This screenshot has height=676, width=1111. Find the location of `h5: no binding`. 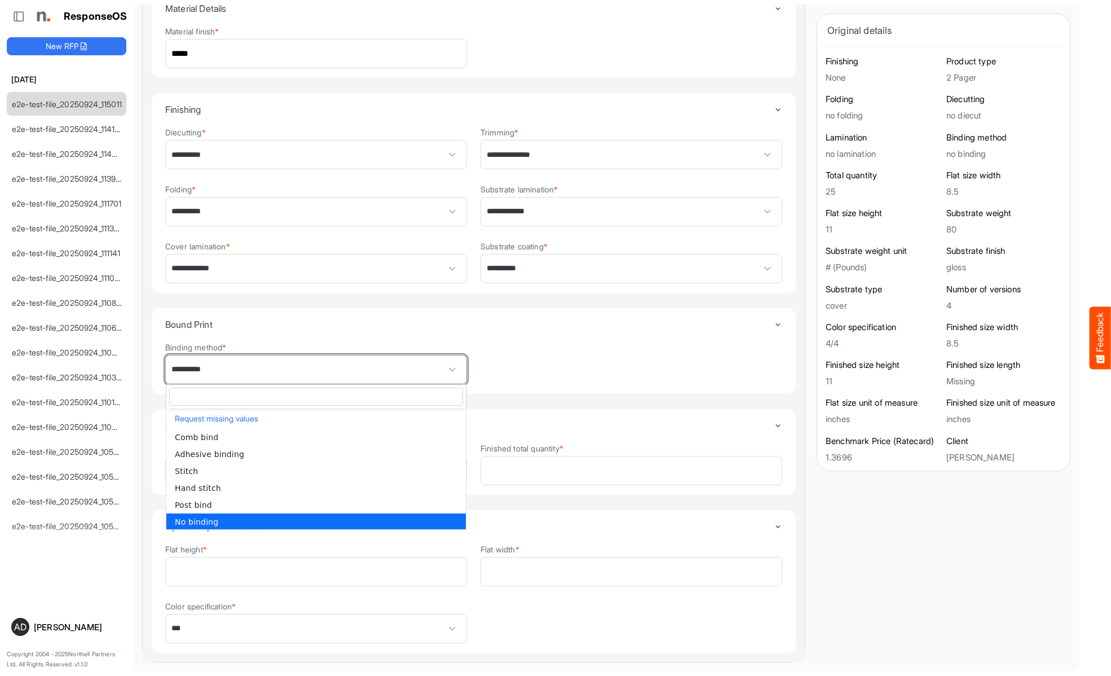

h5: no binding is located at coordinates (1004, 153).